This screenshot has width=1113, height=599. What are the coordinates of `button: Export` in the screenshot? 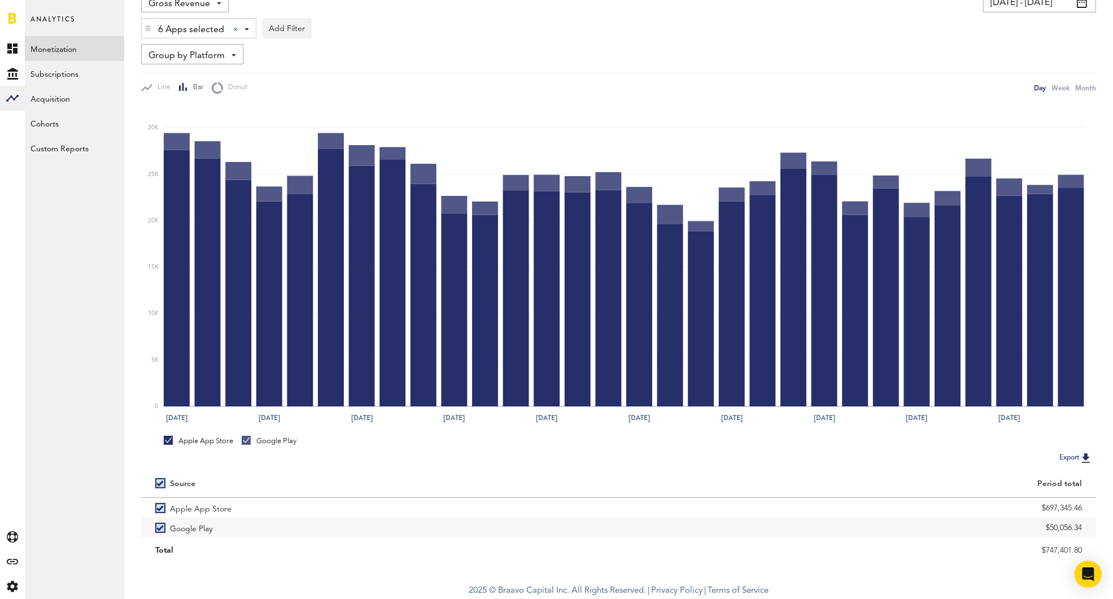 It's located at (1076, 458).